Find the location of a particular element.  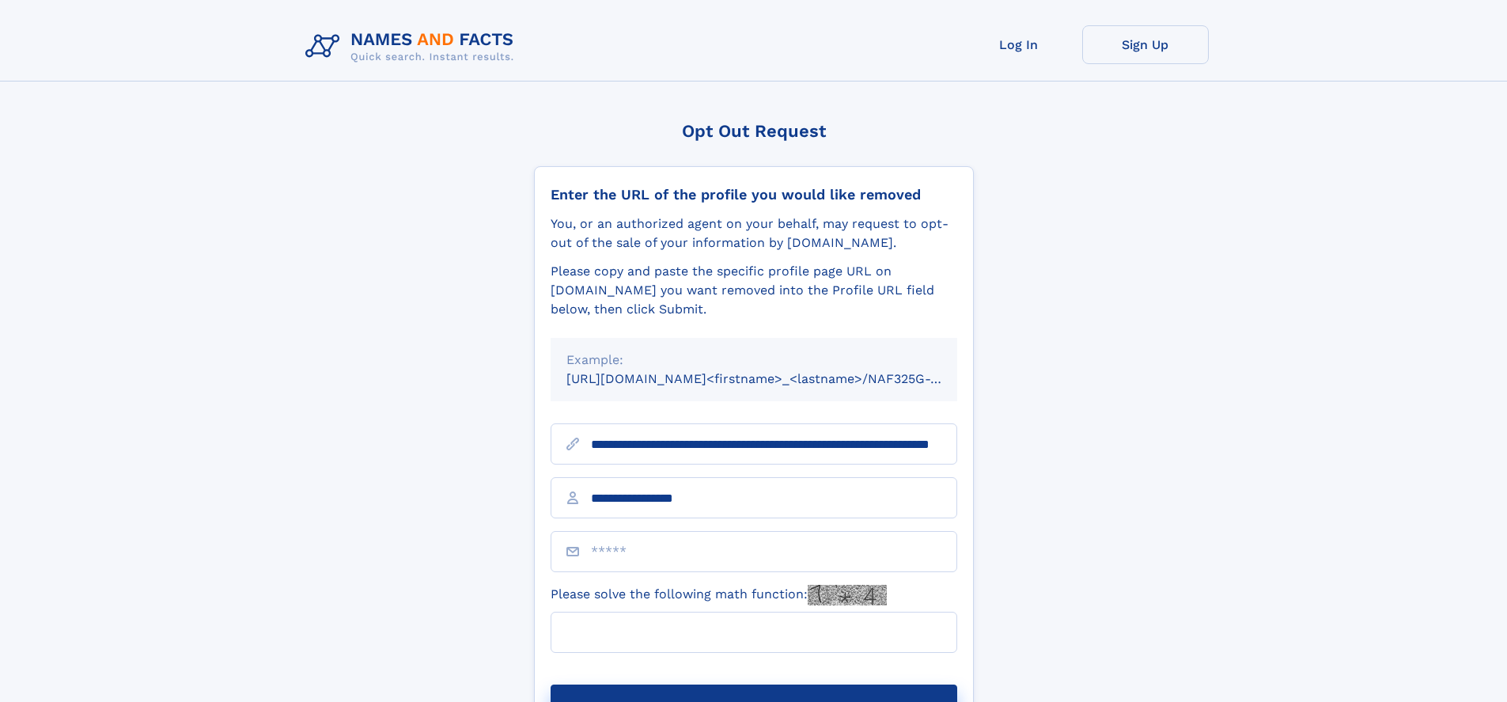

a: Log In is located at coordinates (1019, 44).